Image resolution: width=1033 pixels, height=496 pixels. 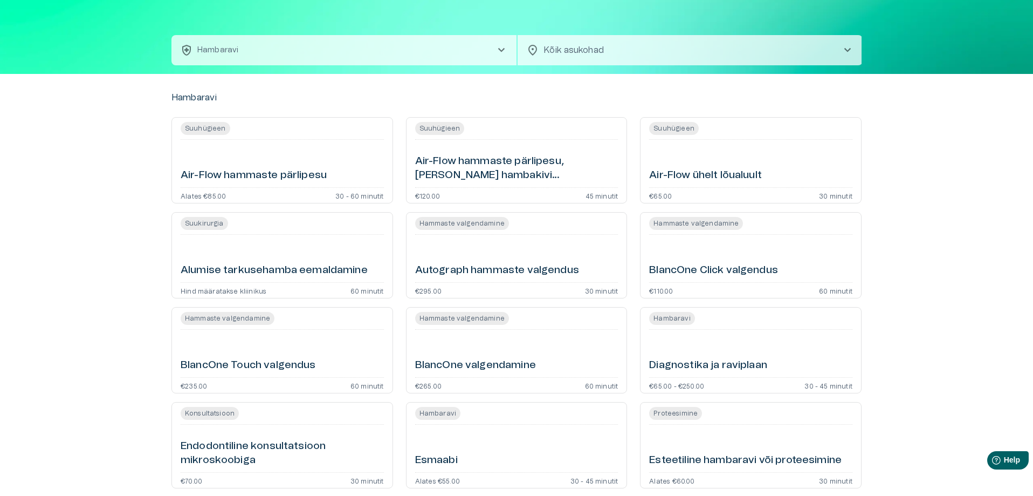 I want to click on p: €295.00, so click(x=428, y=290).